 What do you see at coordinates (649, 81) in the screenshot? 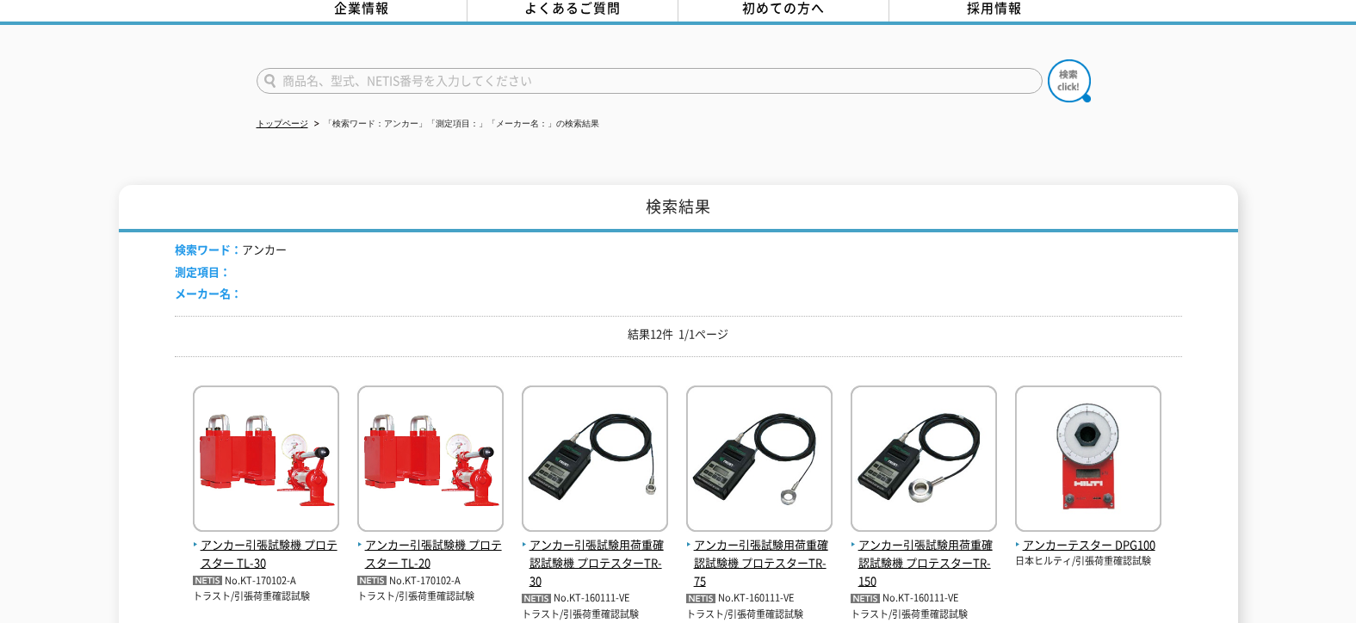
I see `input: 商品名、型式、NETIS番号を入力してください` at bounding box center [649, 81].